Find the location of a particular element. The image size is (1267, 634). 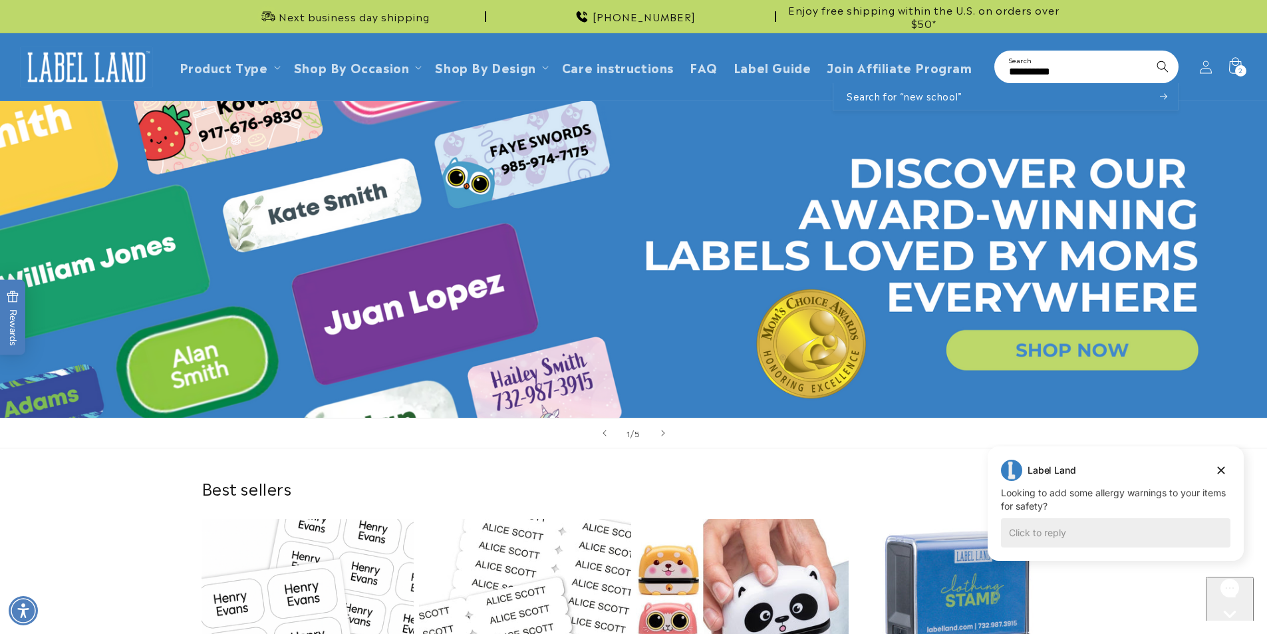

img: Label Land logo is located at coordinates (34, 26).